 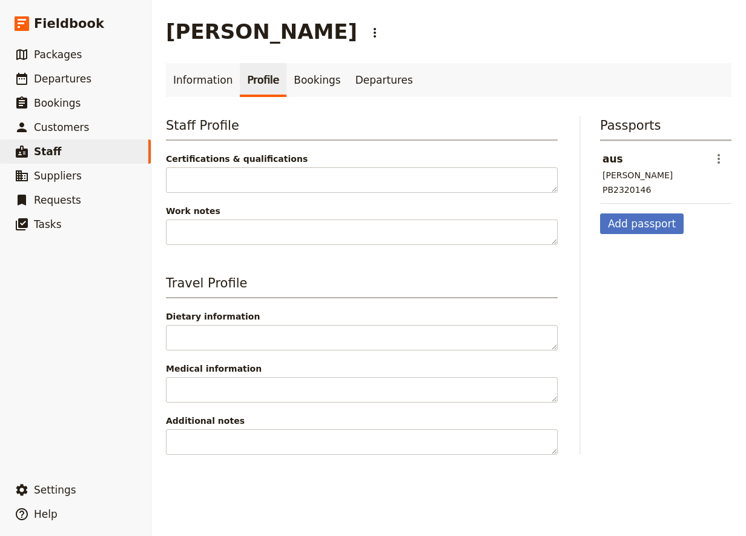 I want to click on a: Profile, so click(x=263, y=80).